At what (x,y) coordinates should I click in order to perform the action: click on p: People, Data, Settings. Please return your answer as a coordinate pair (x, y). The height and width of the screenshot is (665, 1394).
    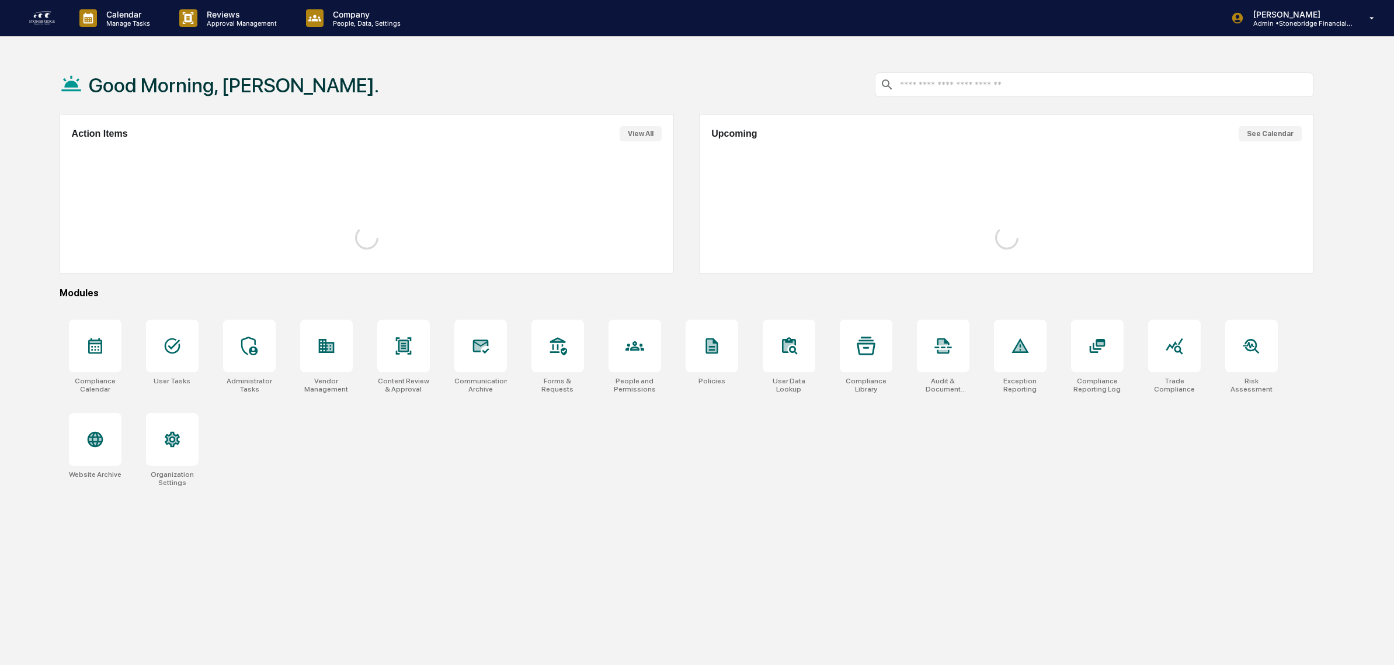
    Looking at the image, I should click on (365, 23).